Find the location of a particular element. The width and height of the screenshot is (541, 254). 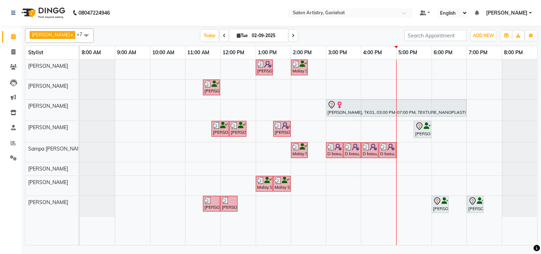

span: Tue is located at coordinates (242, 35).